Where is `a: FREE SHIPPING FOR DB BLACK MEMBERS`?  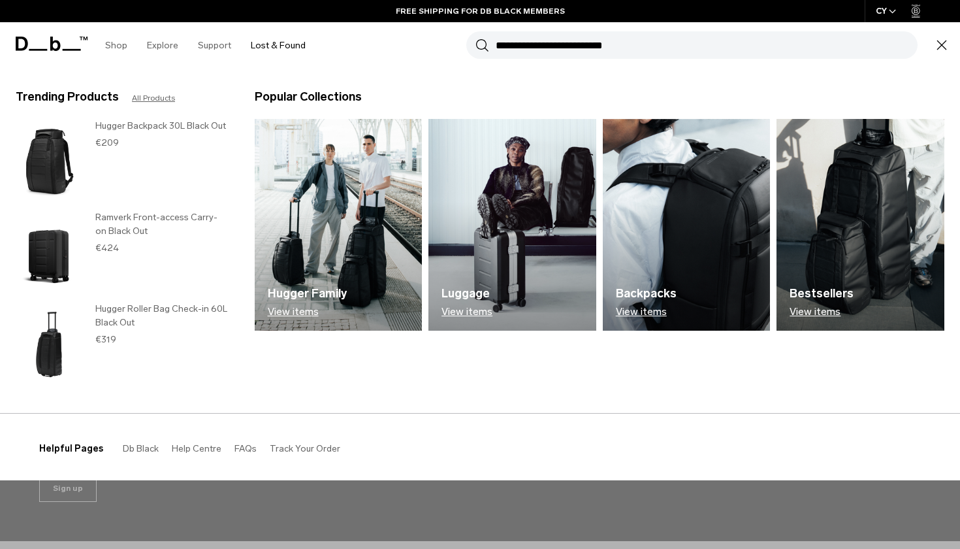 a: FREE SHIPPING FOR DB BLACK MEMBERS is located at coordinates (480, 11).